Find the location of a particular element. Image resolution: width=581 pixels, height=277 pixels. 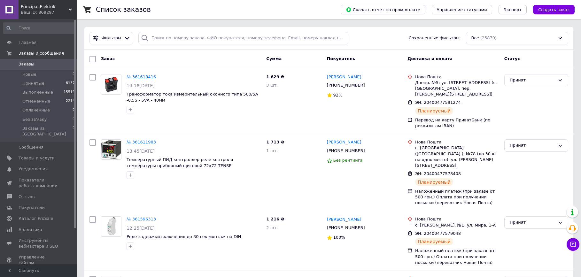

h1: Список заказов is located at coordinates (123, 10).